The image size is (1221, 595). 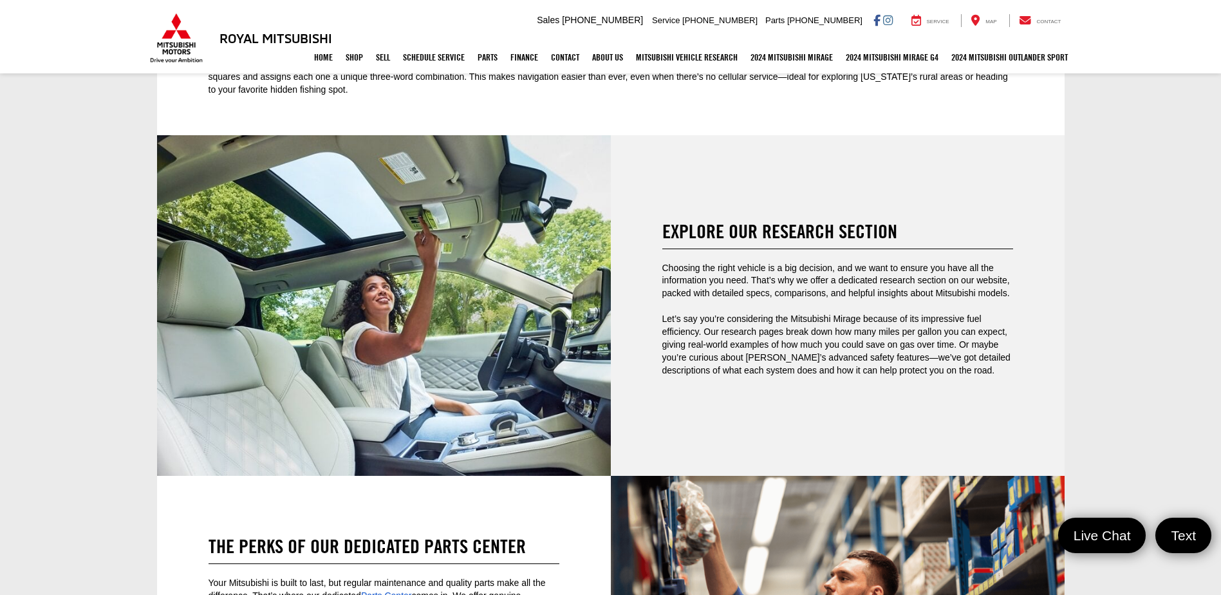 I want to click on a: About Us, so click(x=608, y=57).